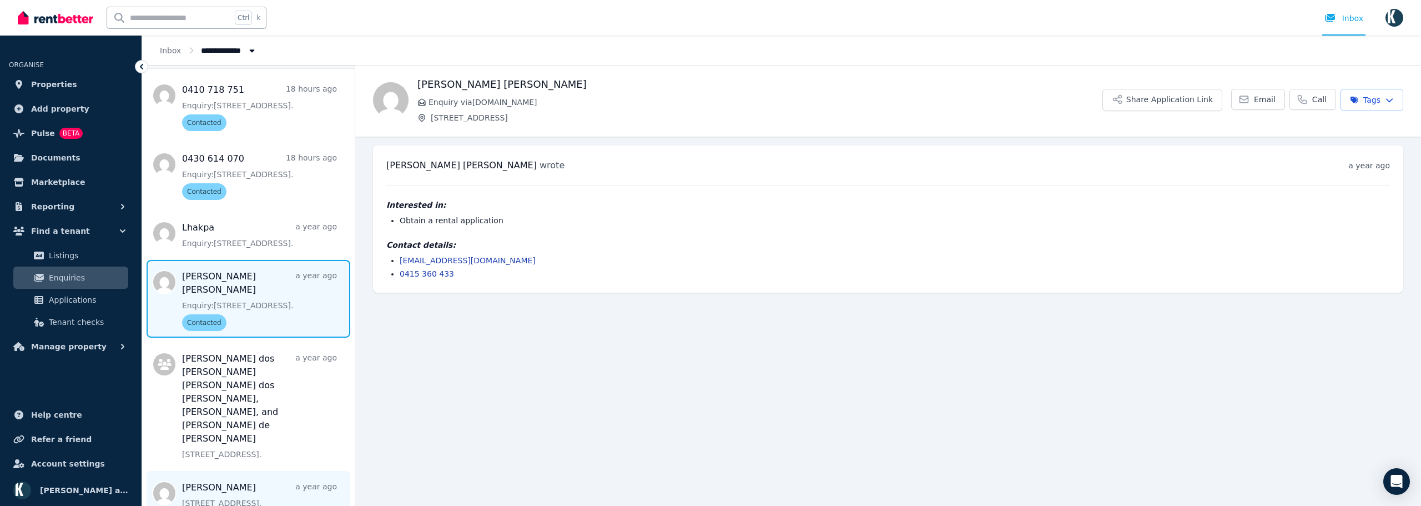  Describe the element at coordinates (895, 220) in the screenshot. I see `li: Obtain a rental application` at that location.